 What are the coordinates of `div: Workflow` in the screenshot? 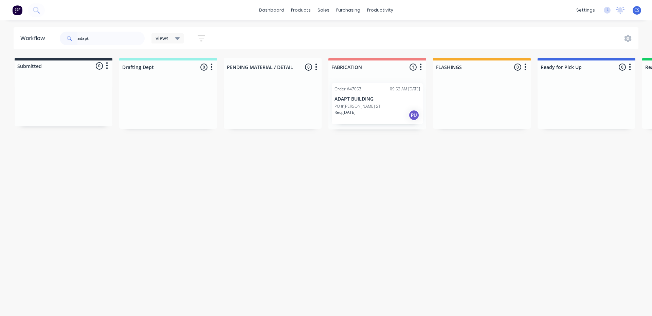 It's located at (34, 38).